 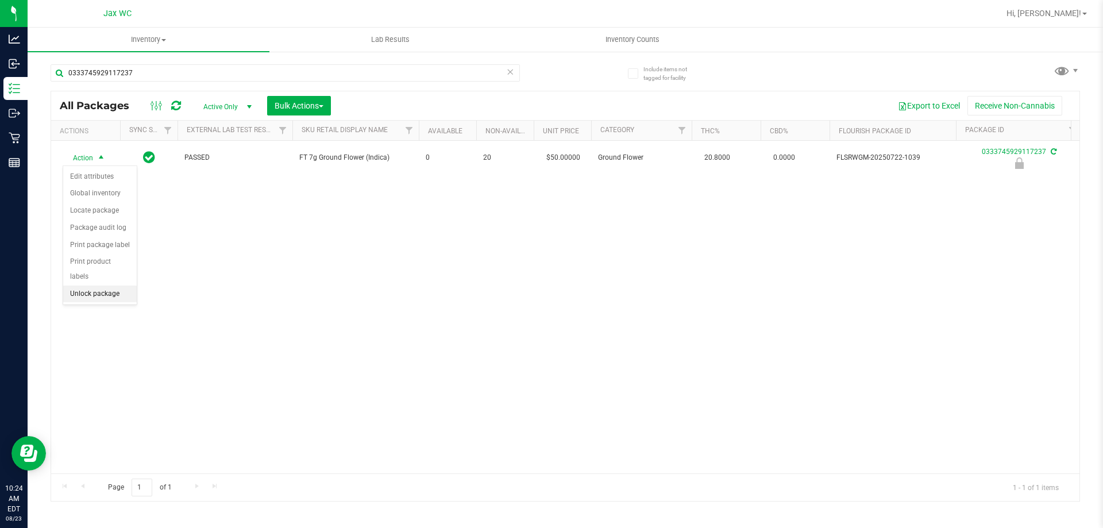 I want to click on inline-svg: Retail, so click(x=14, y=138).